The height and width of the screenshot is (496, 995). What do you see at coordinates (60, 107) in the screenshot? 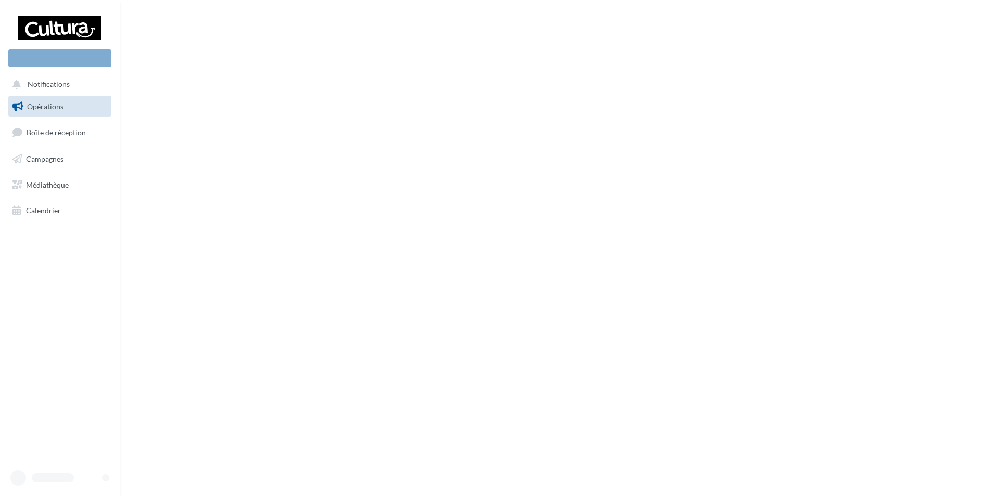
I see `a: Opérations` at bounding box center [60, 107].